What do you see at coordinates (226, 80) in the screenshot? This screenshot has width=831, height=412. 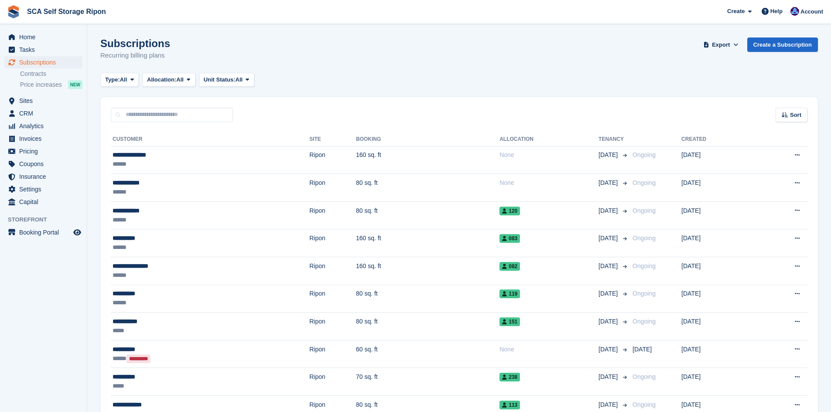 I see `button: Unit Status: All` at bounding box center [226, 80].